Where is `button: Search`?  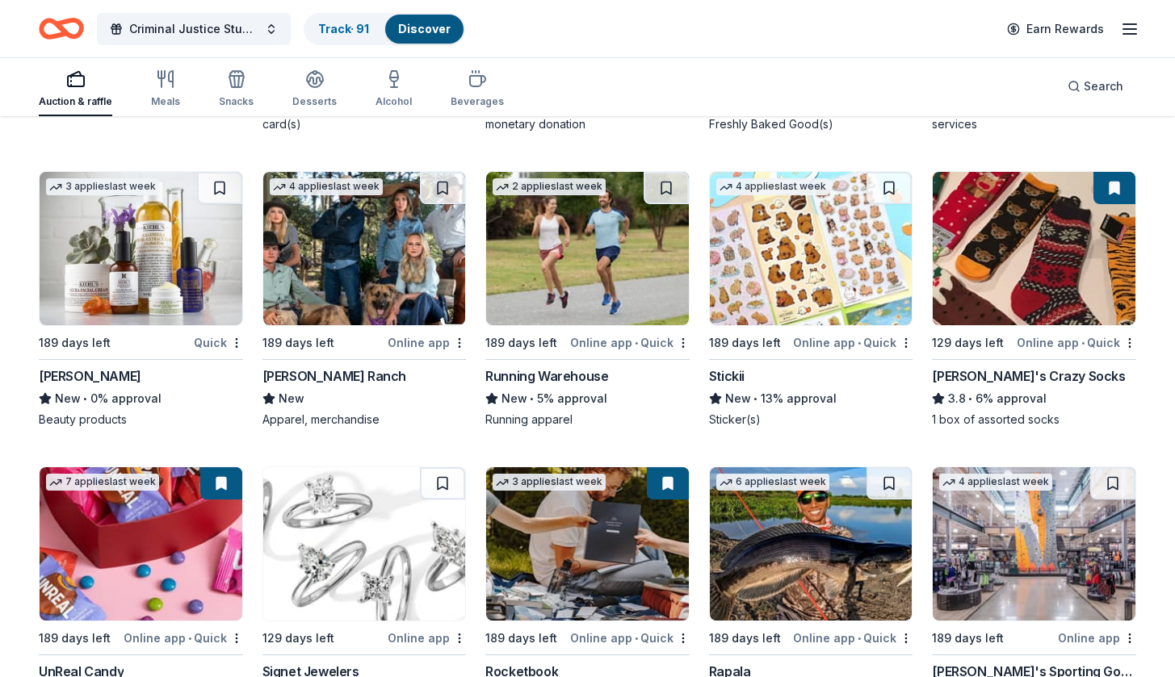
button: Search is located at coordinates (1095, 86).